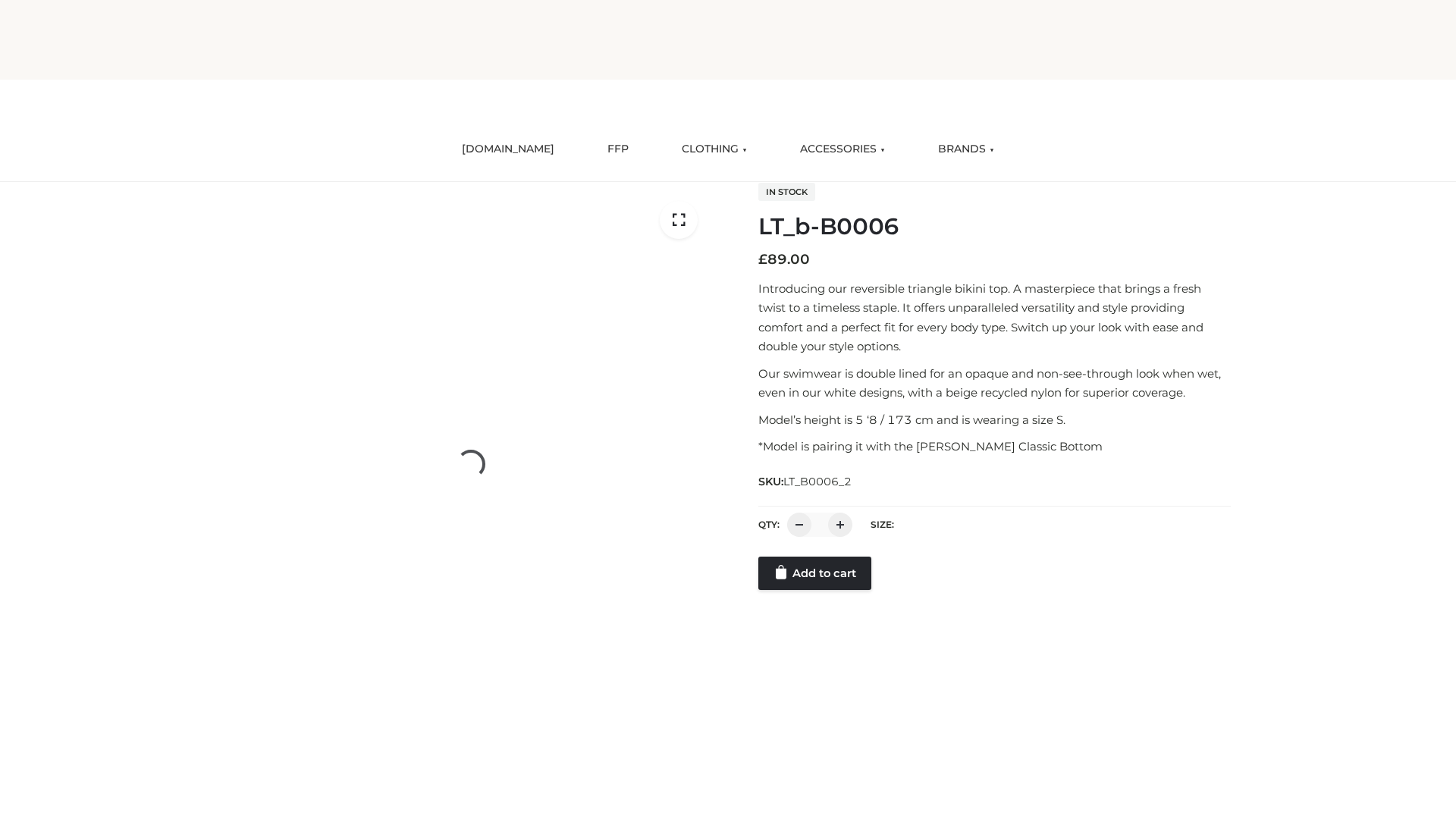 The height and width of the screenshot is (819, 1456). What do you see at coordinates (842, 150) in the screenshot?
I see `a: ACCESSORIES` at bounding box center [842, 150].